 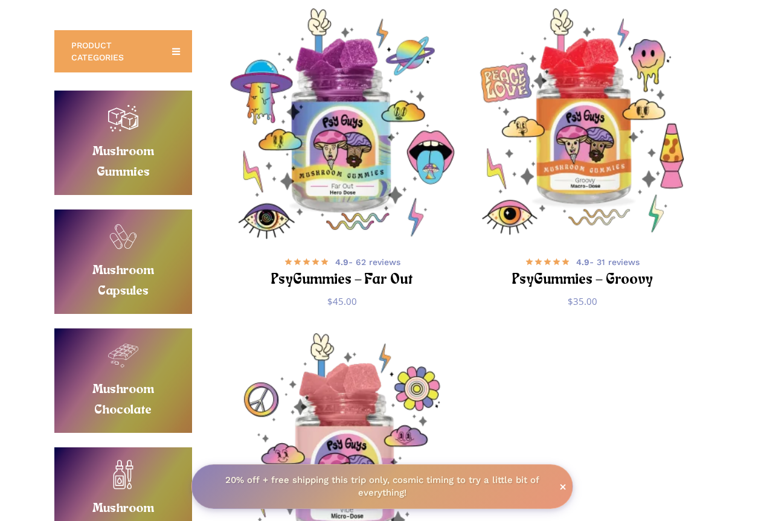 What do you see at coordinates (582, 124) in the screenshot?
I see `img: Psychedelic mushroom gummies jar with colorful designs.` at bounding box center [582, 124].